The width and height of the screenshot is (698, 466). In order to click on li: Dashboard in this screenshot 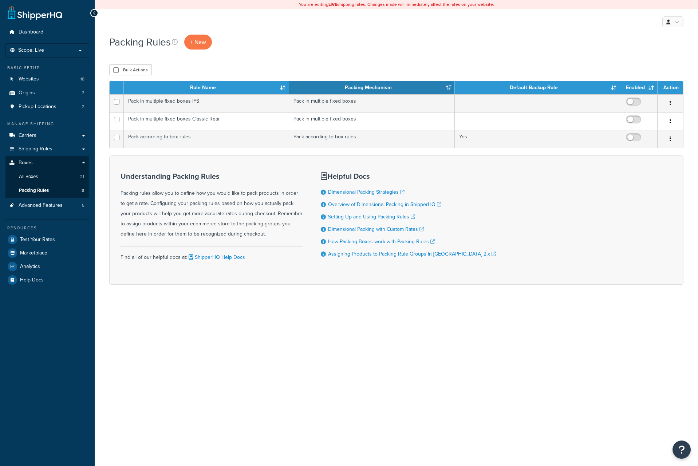, I will do `click(47, 32)`.